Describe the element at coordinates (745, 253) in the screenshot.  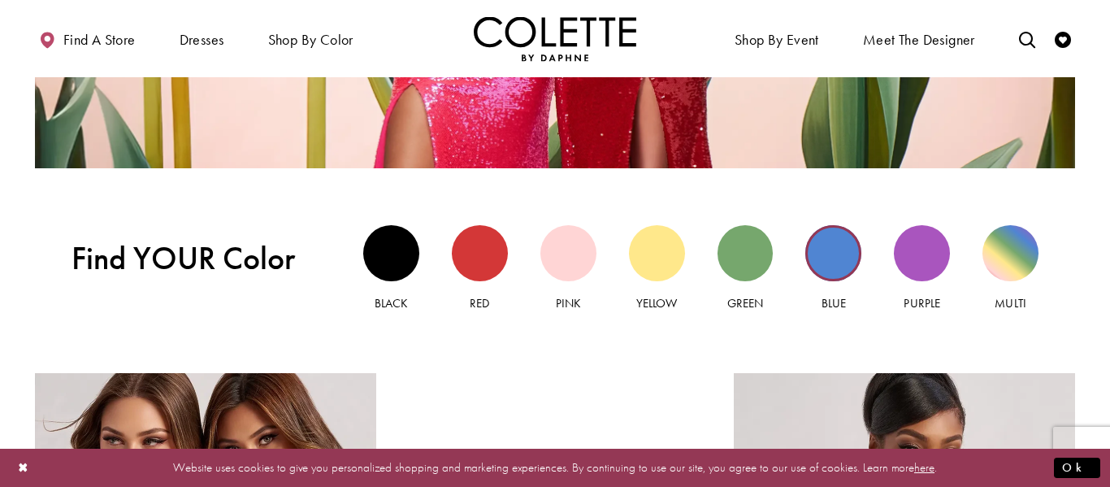
I see `div: Green view` at that location.